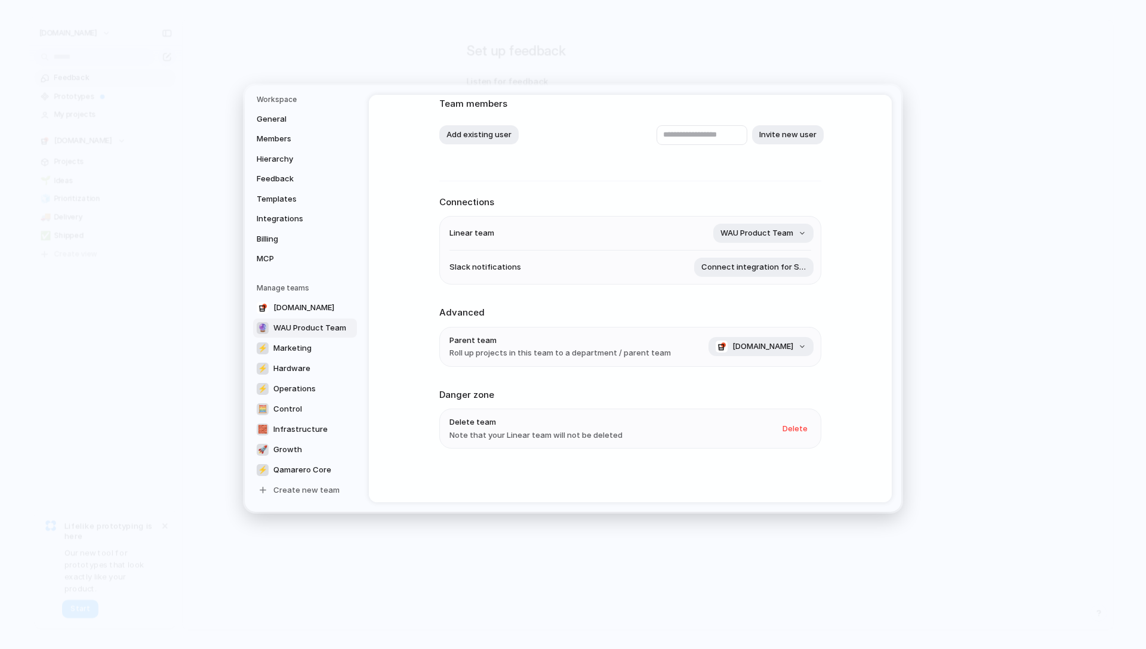 Image resolution: width=1146 pixels, height=649 pixels. What do you see at coordinates (305, 199) in the screenshot?
I see `a: Templates` at bounding box center [305, 199].